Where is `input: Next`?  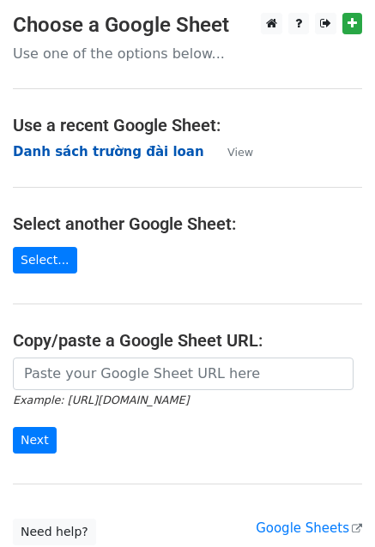 input: Next is located at coordinates (34, 440).